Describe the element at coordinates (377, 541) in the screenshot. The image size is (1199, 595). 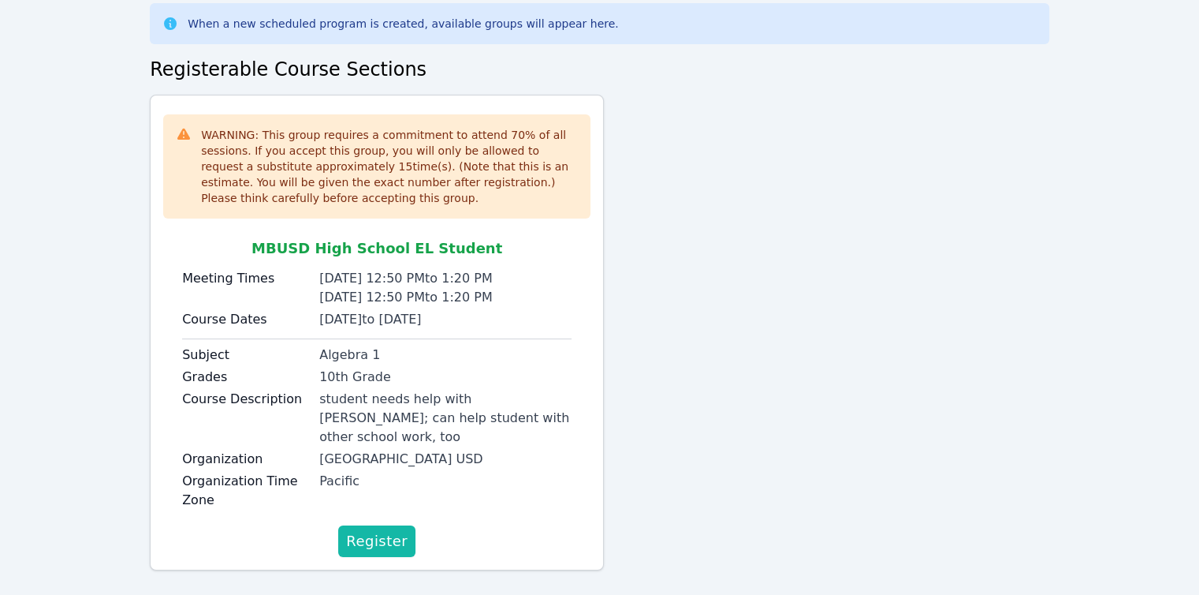
I see `span: Register` at that location.